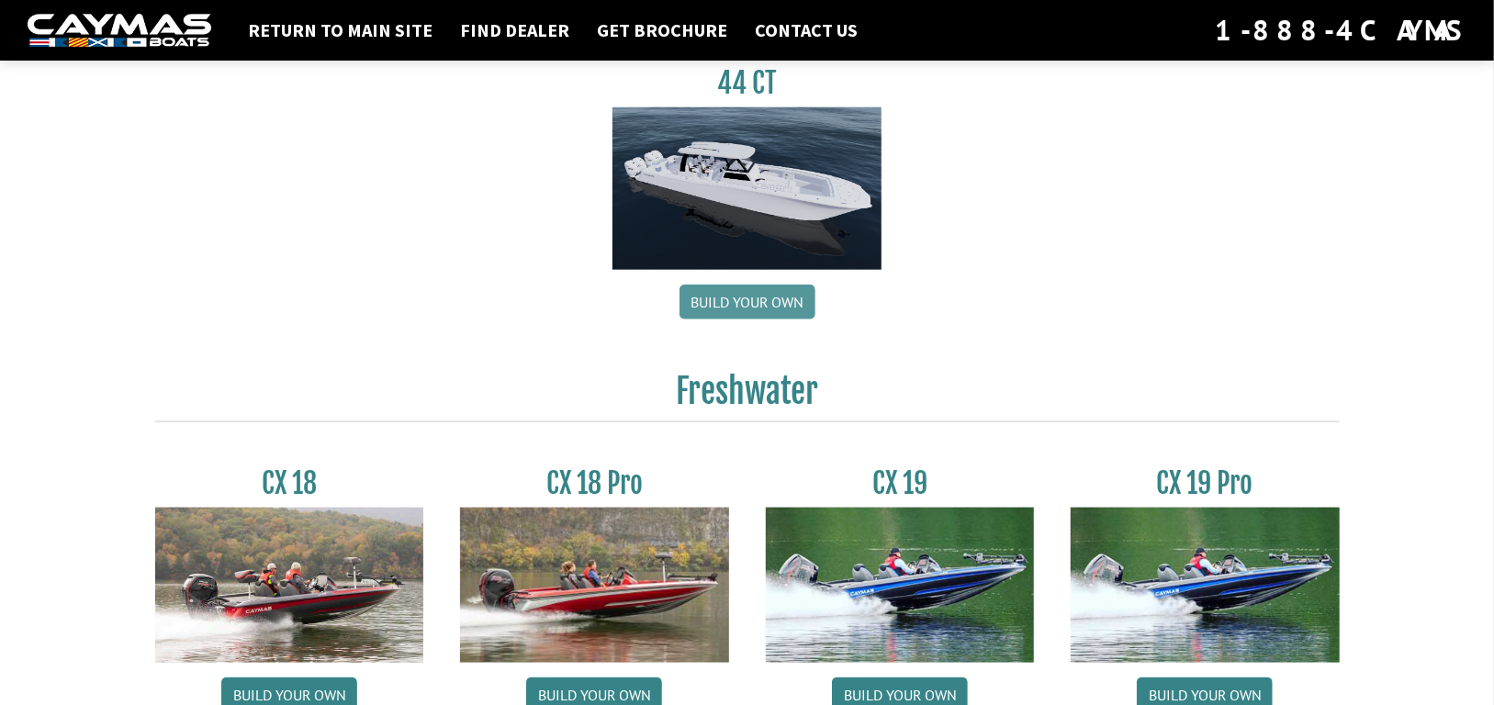 This screenshot has width=1494, height=705. I want to click on h3: CX 18, so click(289, 483).